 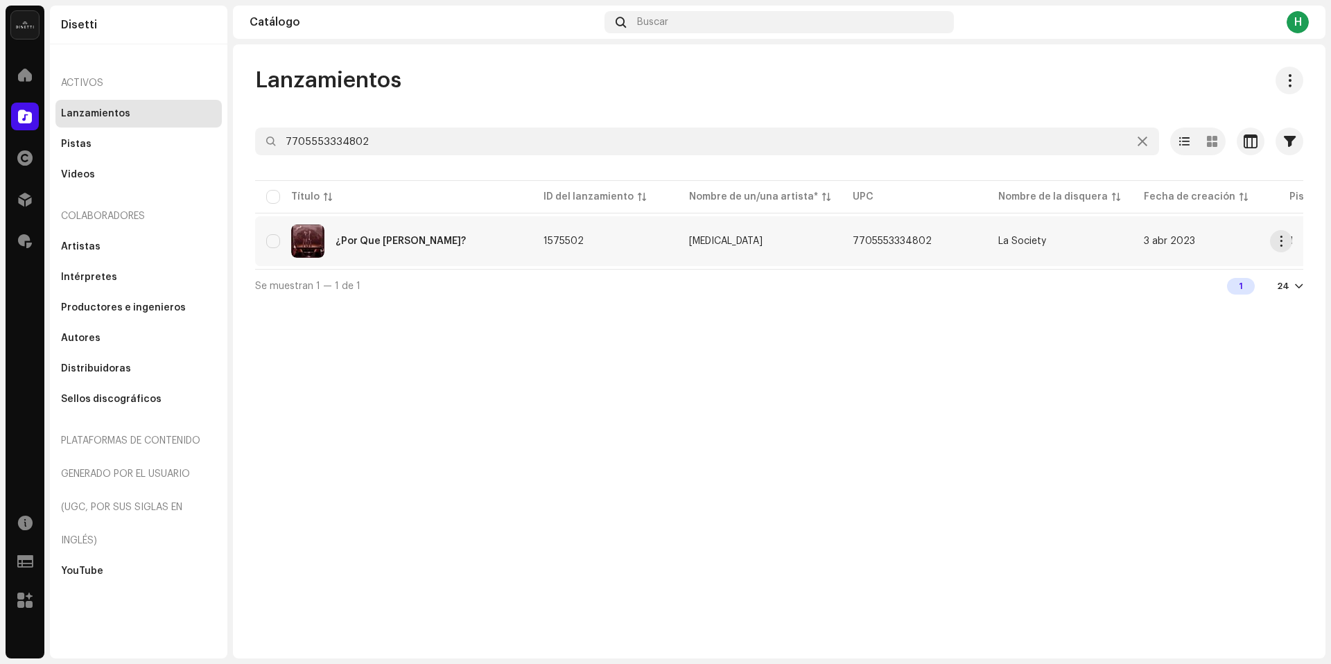 What do you see at coordinates (96, 369) in the screenshot?
I see `div: Distribuidoras` at bounding box center [96, 369].